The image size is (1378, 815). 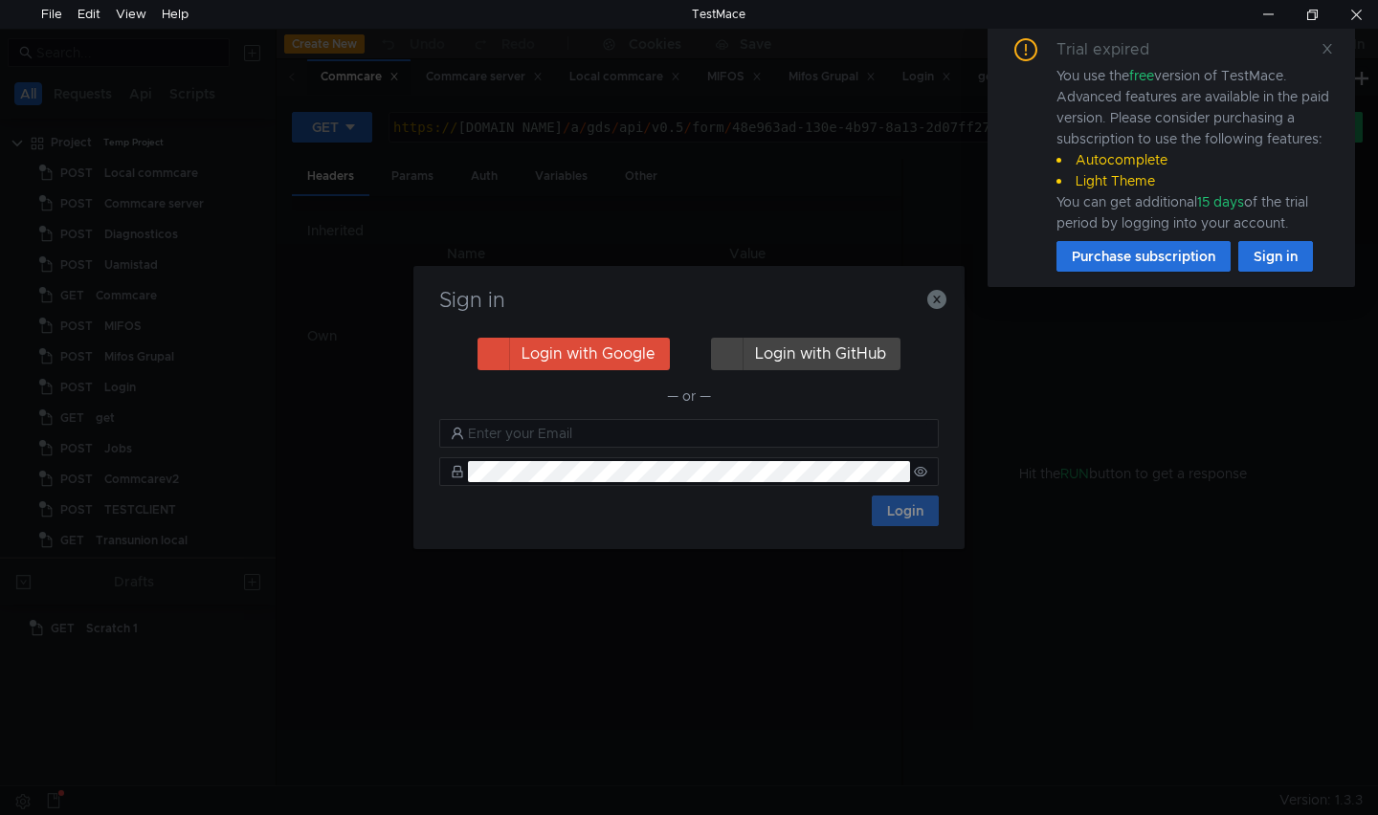 What do you see at coordinates (1142, 76) in the screenshot?
I see `span: free` at bounding box center [1142, 76].